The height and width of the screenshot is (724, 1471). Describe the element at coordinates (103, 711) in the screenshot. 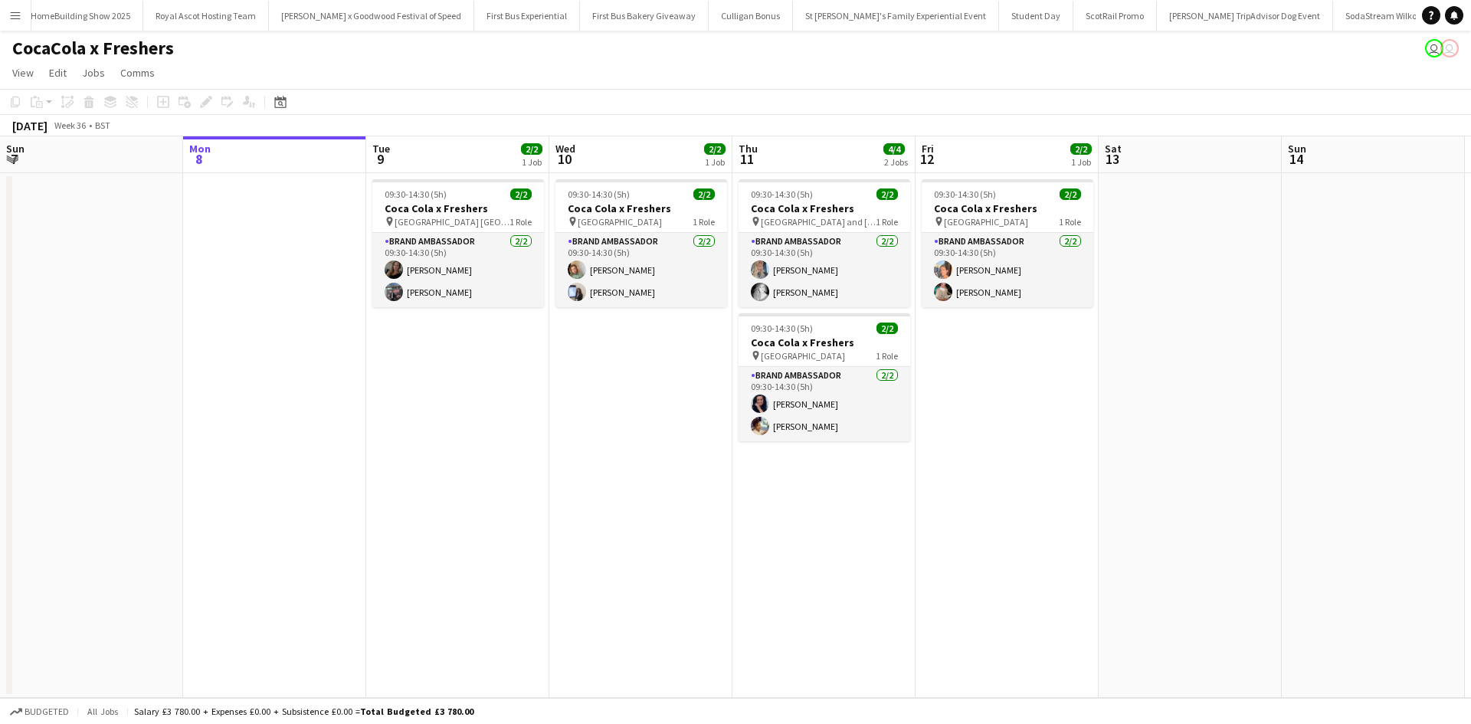

I see `span: All jobs` at that location.